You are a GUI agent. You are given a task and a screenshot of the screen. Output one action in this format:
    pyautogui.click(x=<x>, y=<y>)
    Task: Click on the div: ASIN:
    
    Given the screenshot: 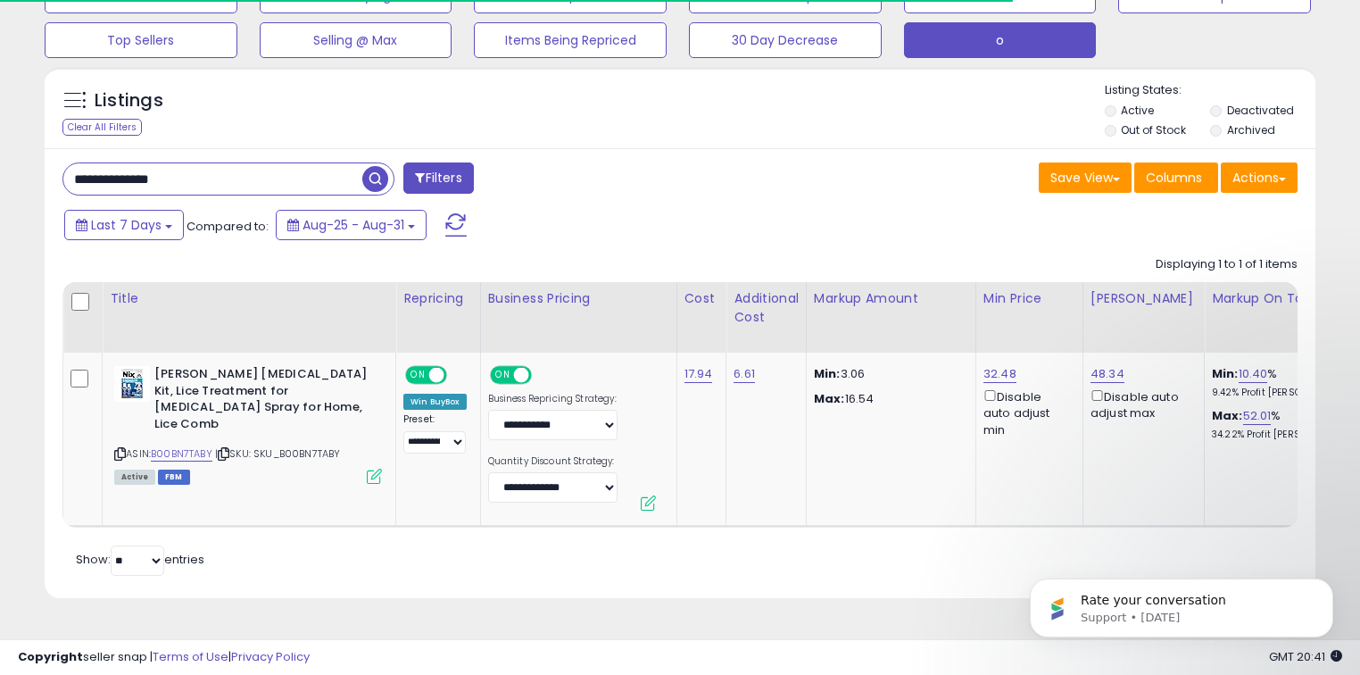 What is the action you would take?
    pyautogui.click(x=248, y=424)
    